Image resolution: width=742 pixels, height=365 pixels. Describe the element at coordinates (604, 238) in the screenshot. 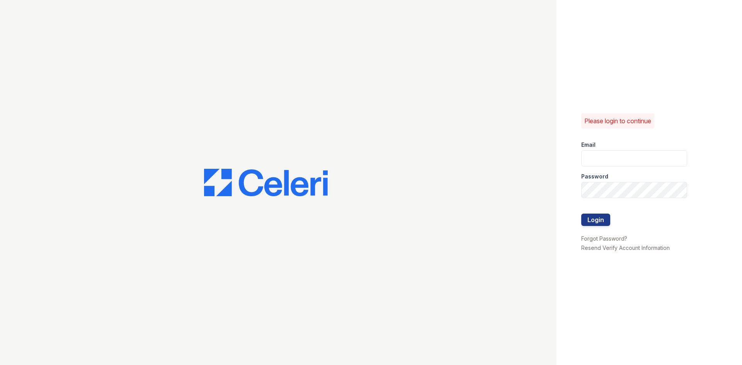

I see `a: Forgot Password?` at that location.